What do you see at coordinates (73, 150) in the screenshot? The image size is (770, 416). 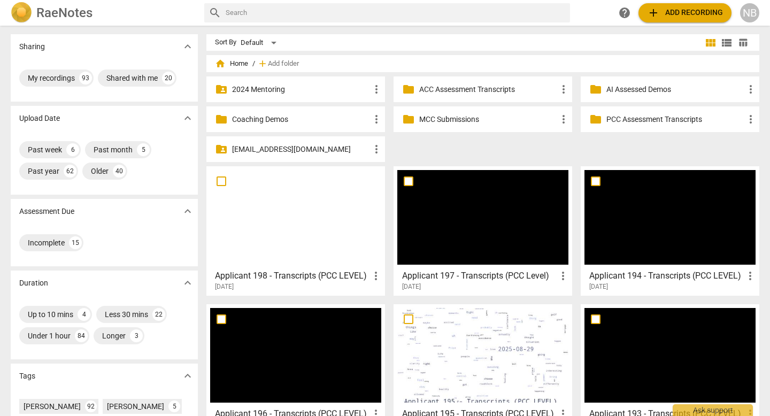 I see `div: 6` at bounding box center [73, 150].